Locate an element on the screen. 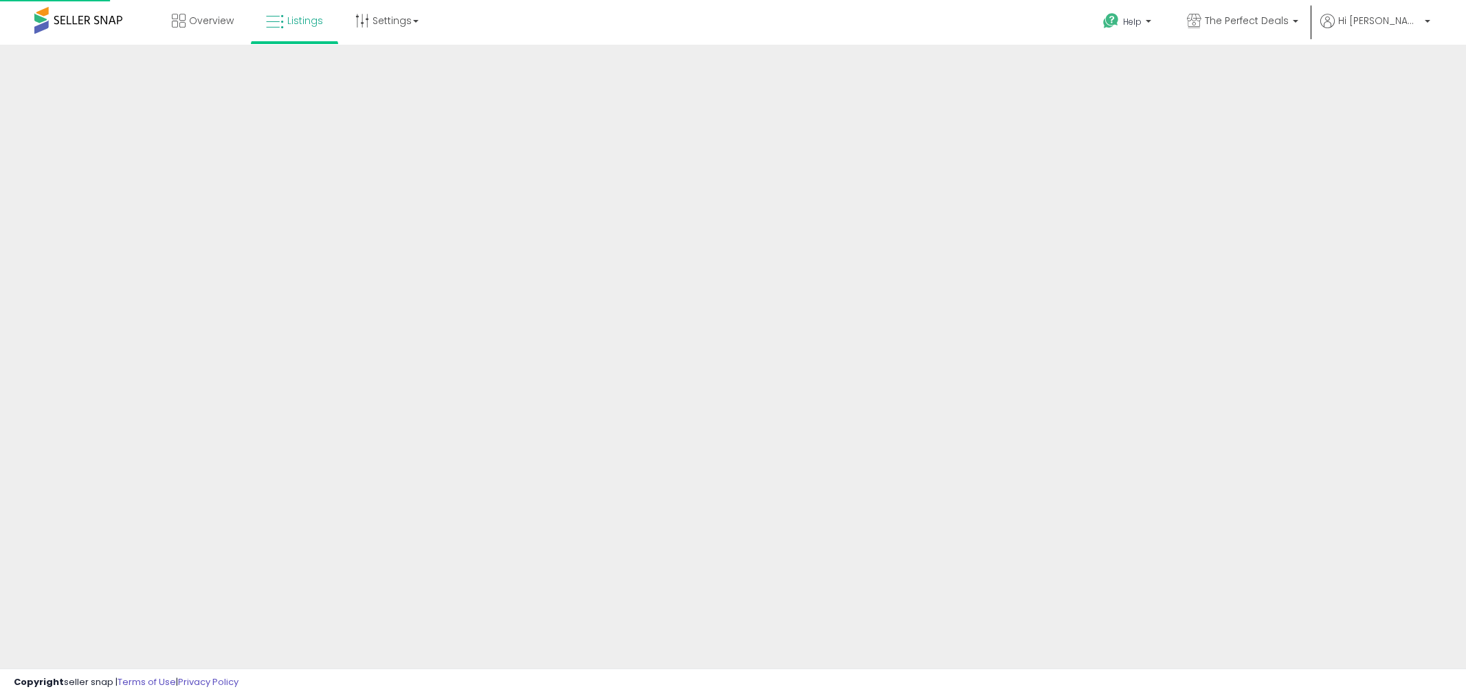 The width and height of the screenshot is (1466, 696). span: The Perfect Deals is located at coordinates (1247, 21).